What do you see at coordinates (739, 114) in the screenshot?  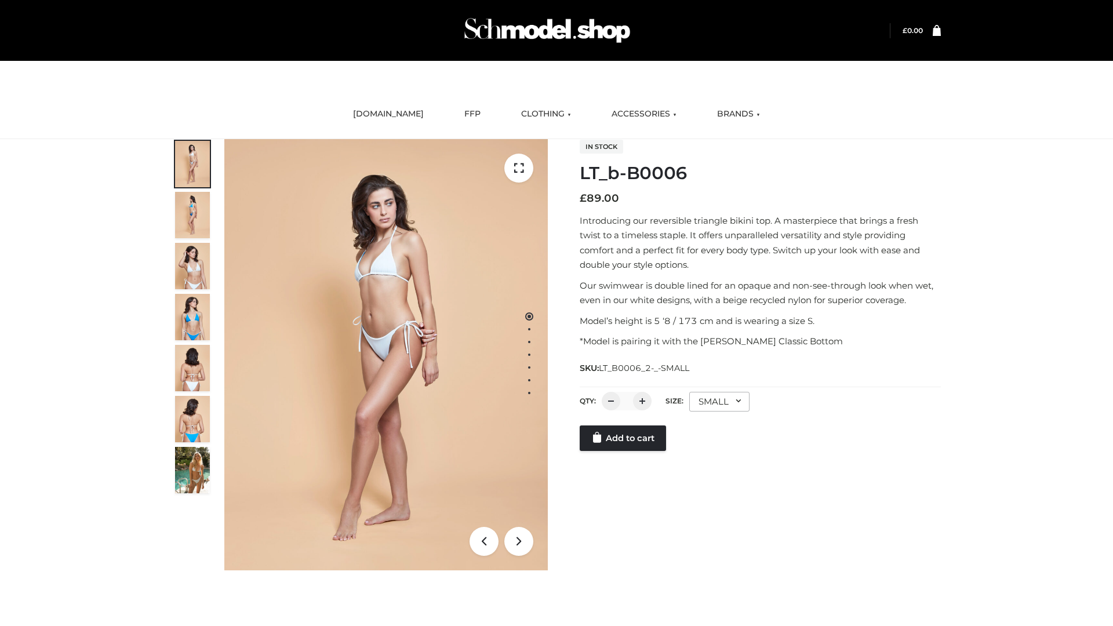 I see `a: BRANDS` at bounding box center [739, 114].